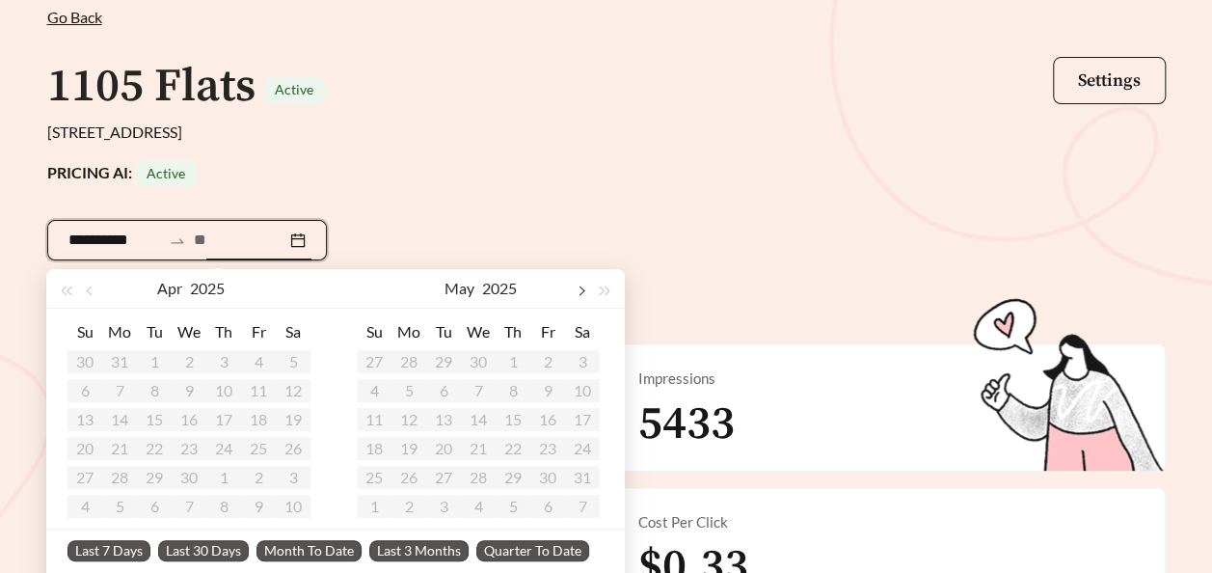 Image resolution: width=1212 pixels, height=573 pixels. Describe the element at coordinates (177, 241) in the screenshot. I see `span: swap-right` at that location.